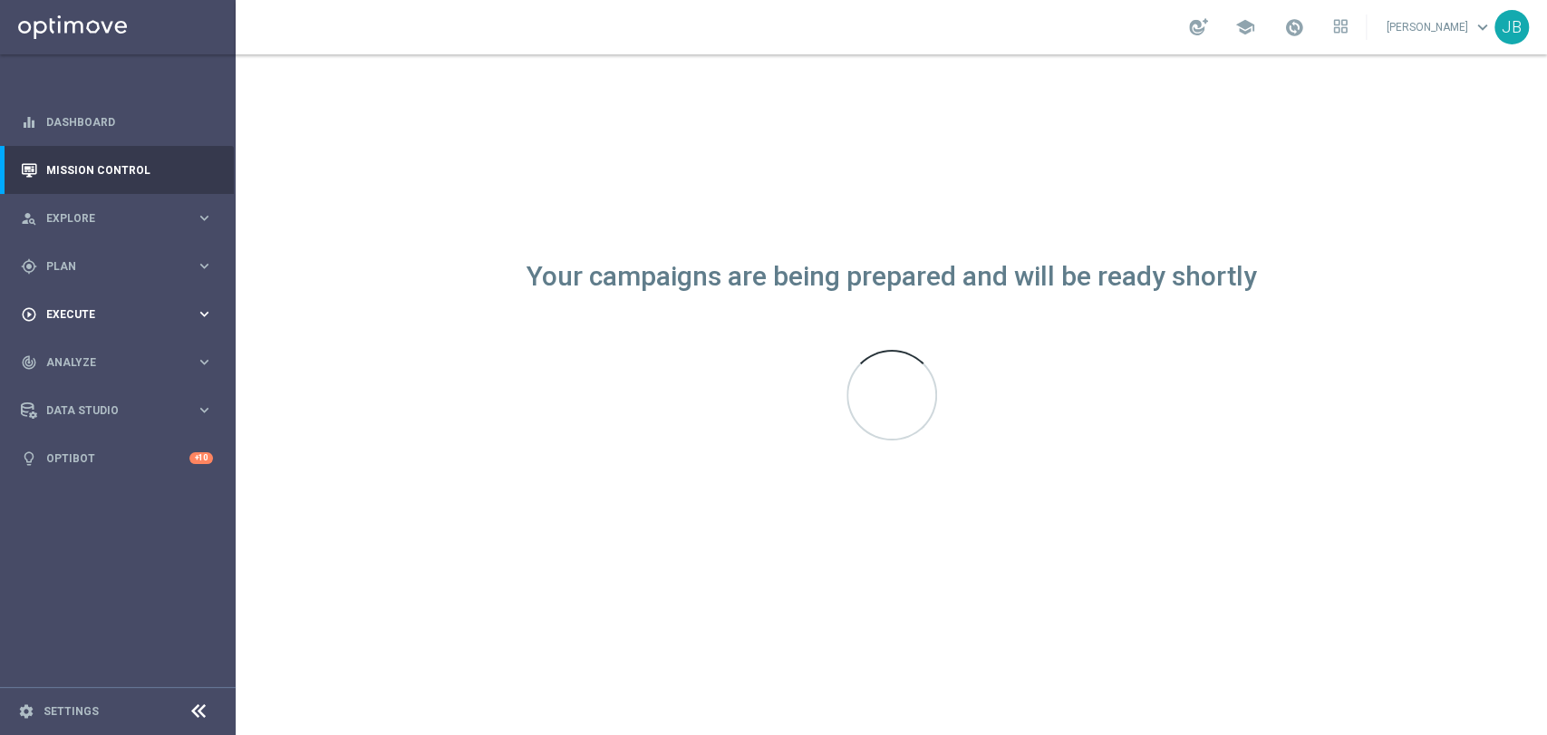 The image size is (1547, 735). What do you see at coordinates (108, 266) in the screenshot?
I see `div: Plan` at bounding box center [108, 266].